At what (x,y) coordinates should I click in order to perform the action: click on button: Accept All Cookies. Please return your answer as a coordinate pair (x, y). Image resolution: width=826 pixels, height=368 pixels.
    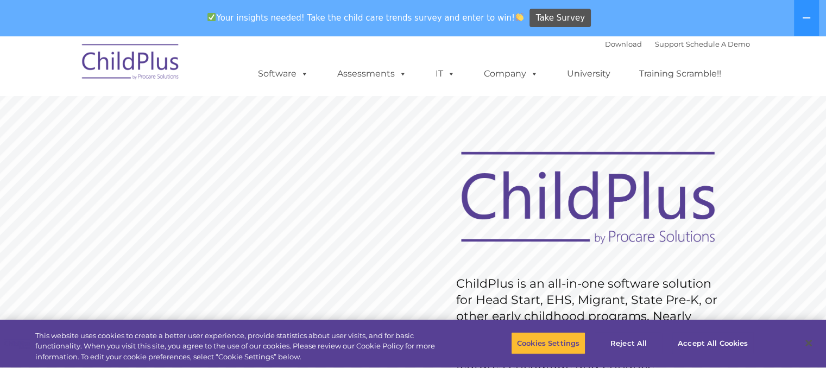
    Looking at the image, I should click on (712, 343).